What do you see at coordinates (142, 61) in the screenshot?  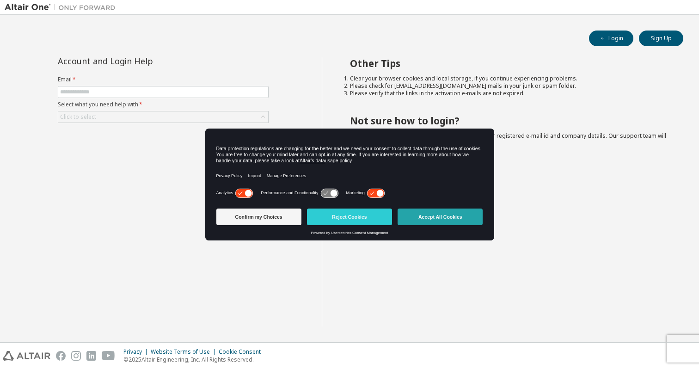 I see `div: Account and Login Help` at bounding box center [142, 61].